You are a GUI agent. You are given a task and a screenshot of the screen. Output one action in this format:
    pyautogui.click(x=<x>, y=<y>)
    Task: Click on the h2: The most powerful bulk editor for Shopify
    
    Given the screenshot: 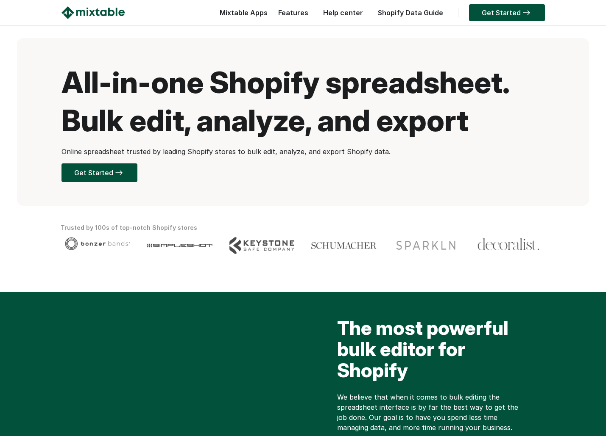 What is the action you would take?
    pyautogui.click(x=432, y=352)
    